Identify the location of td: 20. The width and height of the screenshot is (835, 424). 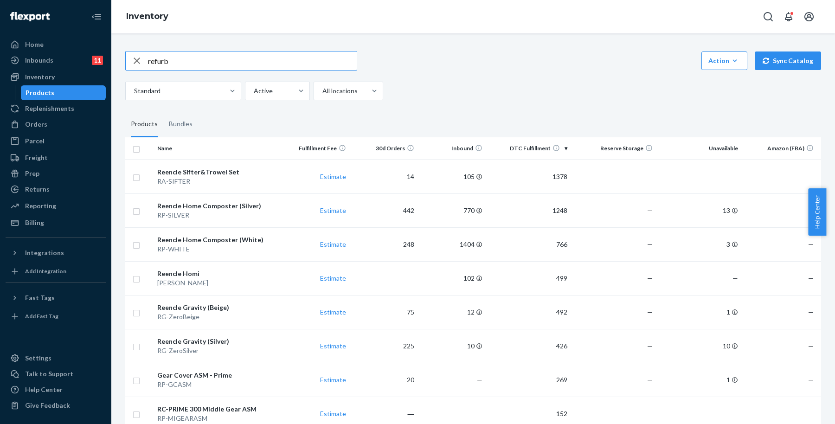
(384, 380).